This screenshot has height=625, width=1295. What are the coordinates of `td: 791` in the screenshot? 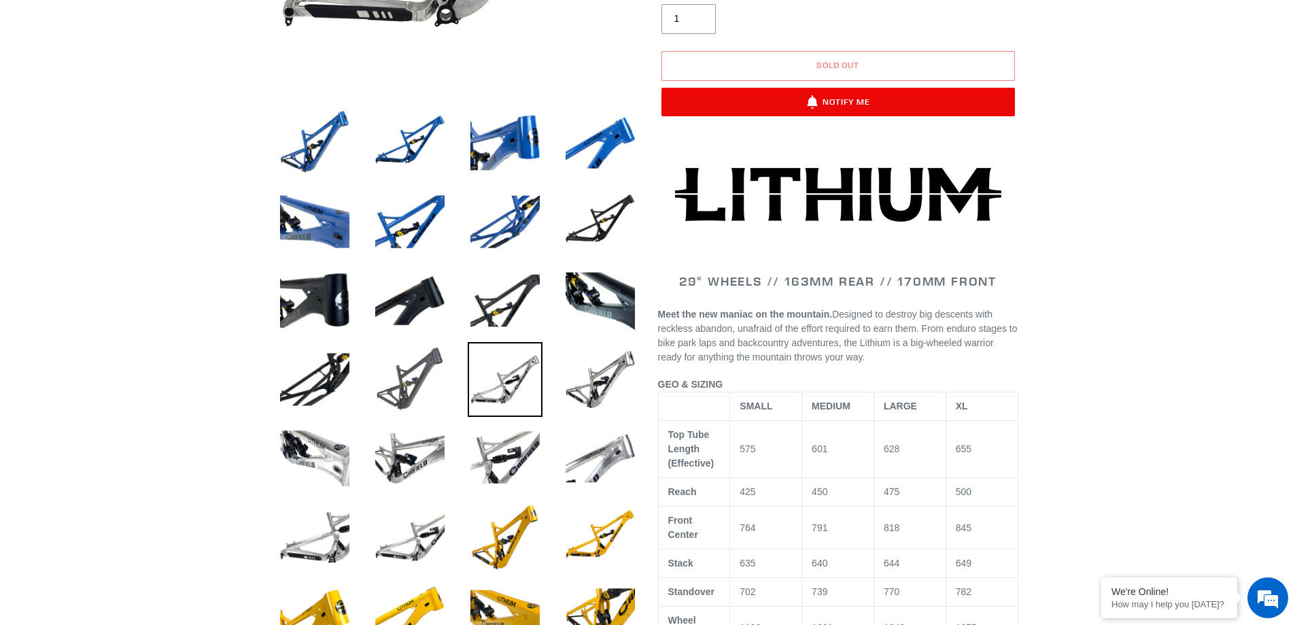 It's located at (838, 527).